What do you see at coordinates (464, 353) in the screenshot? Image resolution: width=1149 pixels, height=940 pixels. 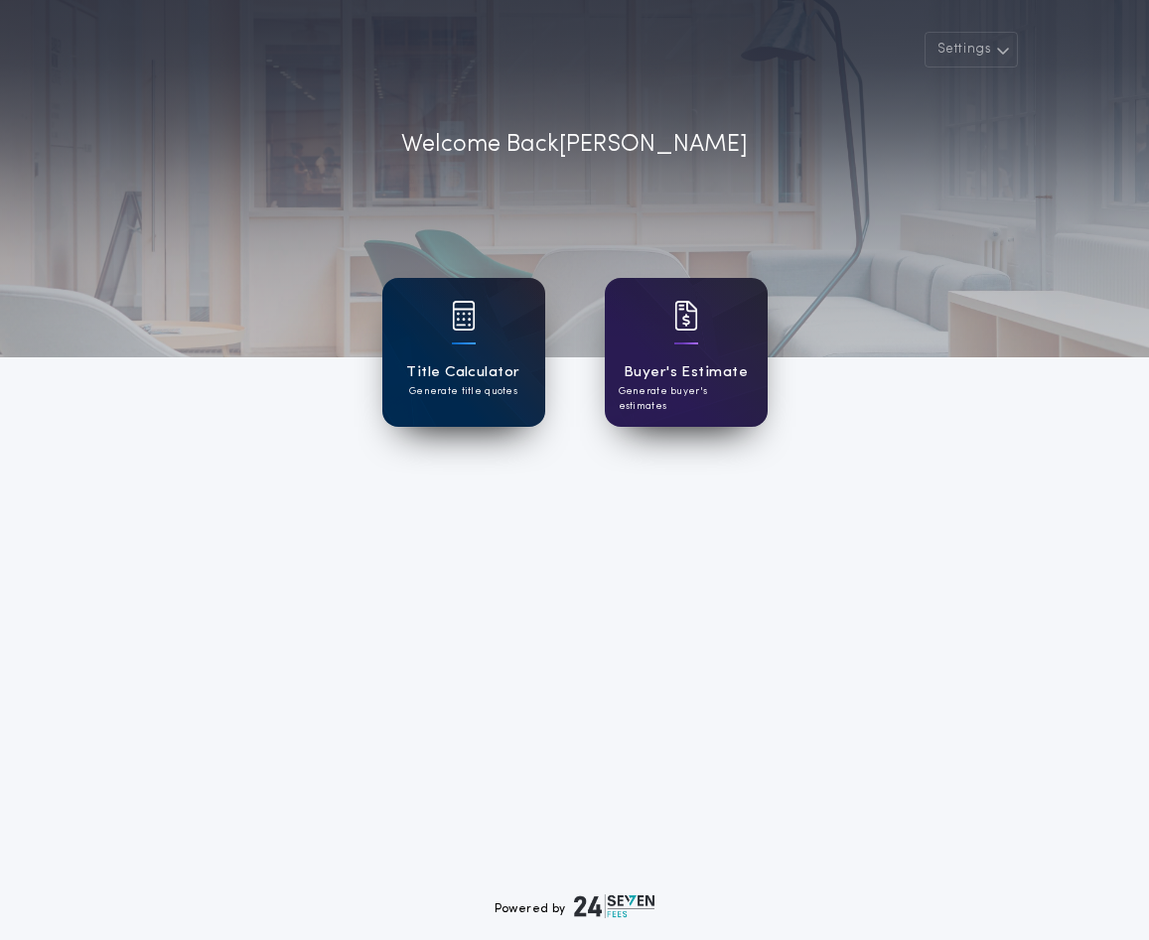 I see `a: card iconTitle CalculatorGenerate title quotes` at bounding box center [464, 353].